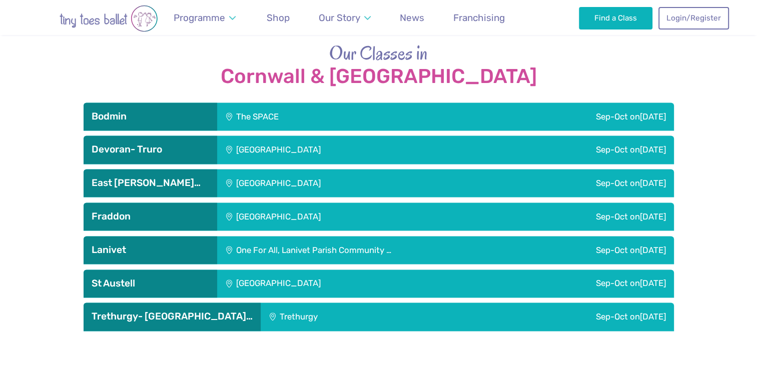 The width and height of the screenshot is (757, 369). What do you see at coordinates (150, 217) in the screenshot?
I see `h3: Fraddon` at bounding box center [150, 217].